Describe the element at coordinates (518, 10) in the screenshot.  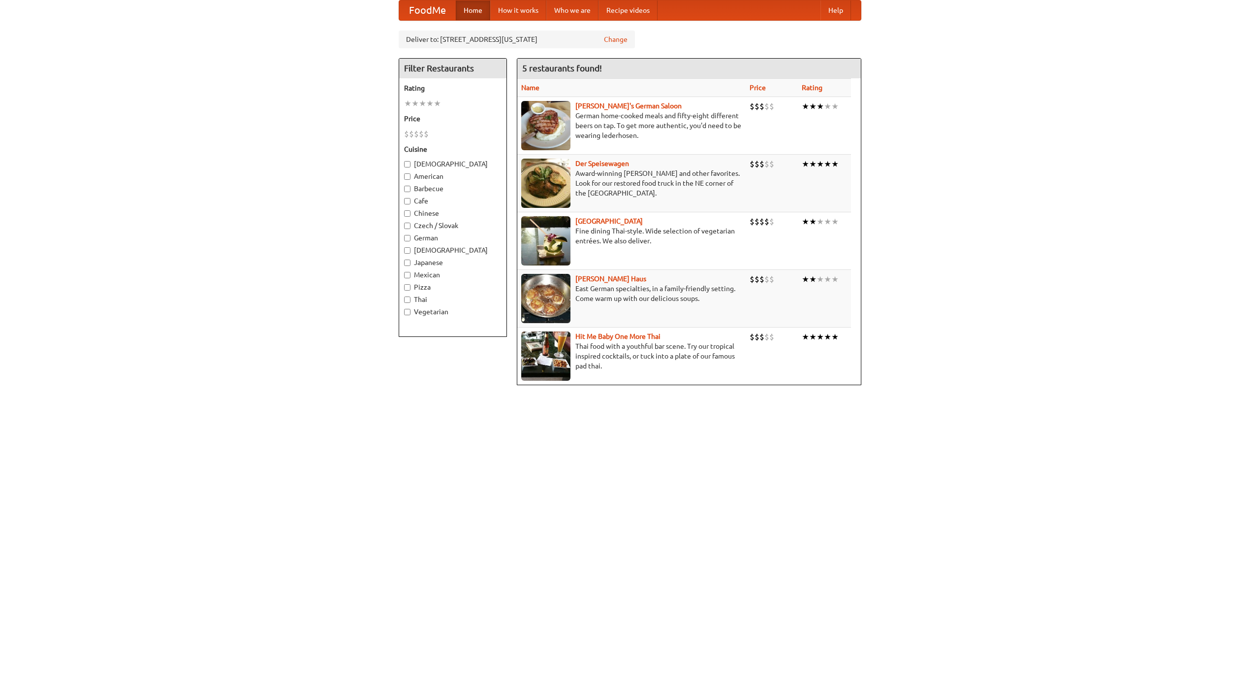
I see `a: How it works` at that location.